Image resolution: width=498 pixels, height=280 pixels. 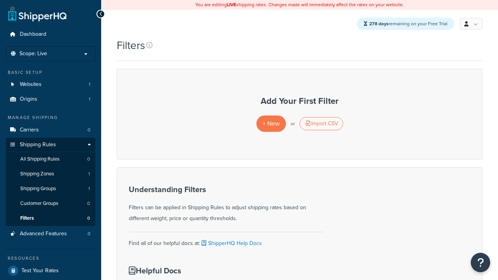 I want to click on strong: 278 days, so click(x=379, y=24).